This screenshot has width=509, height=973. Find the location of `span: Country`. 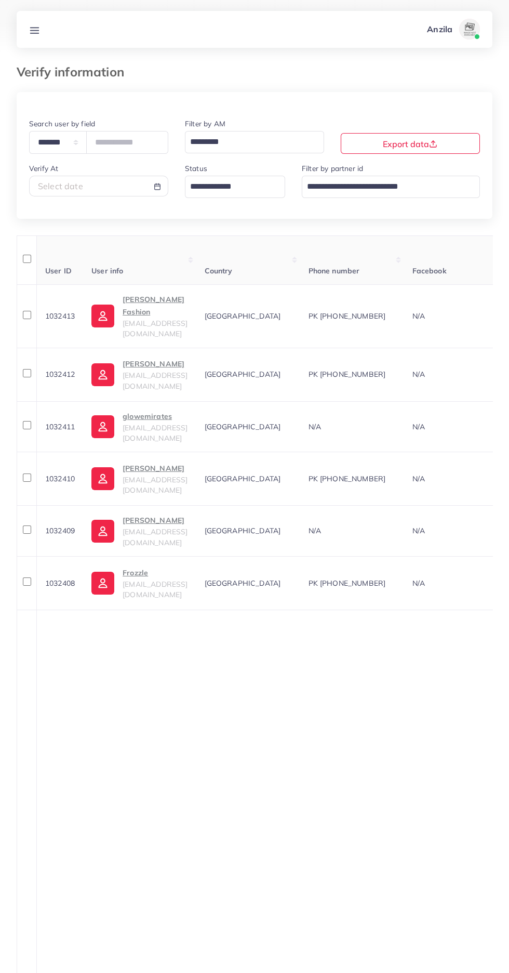

span: Country is located at coordinates (219, 271).